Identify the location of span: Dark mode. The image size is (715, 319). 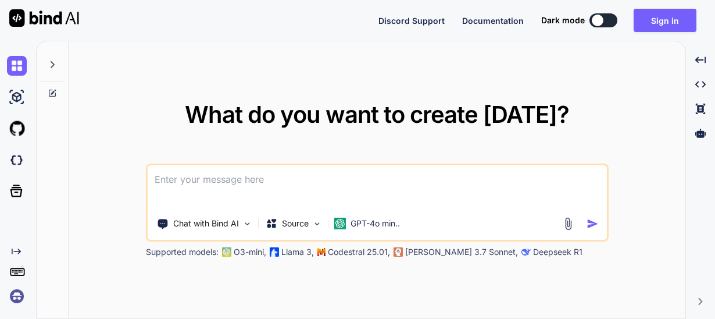
(563, 20).